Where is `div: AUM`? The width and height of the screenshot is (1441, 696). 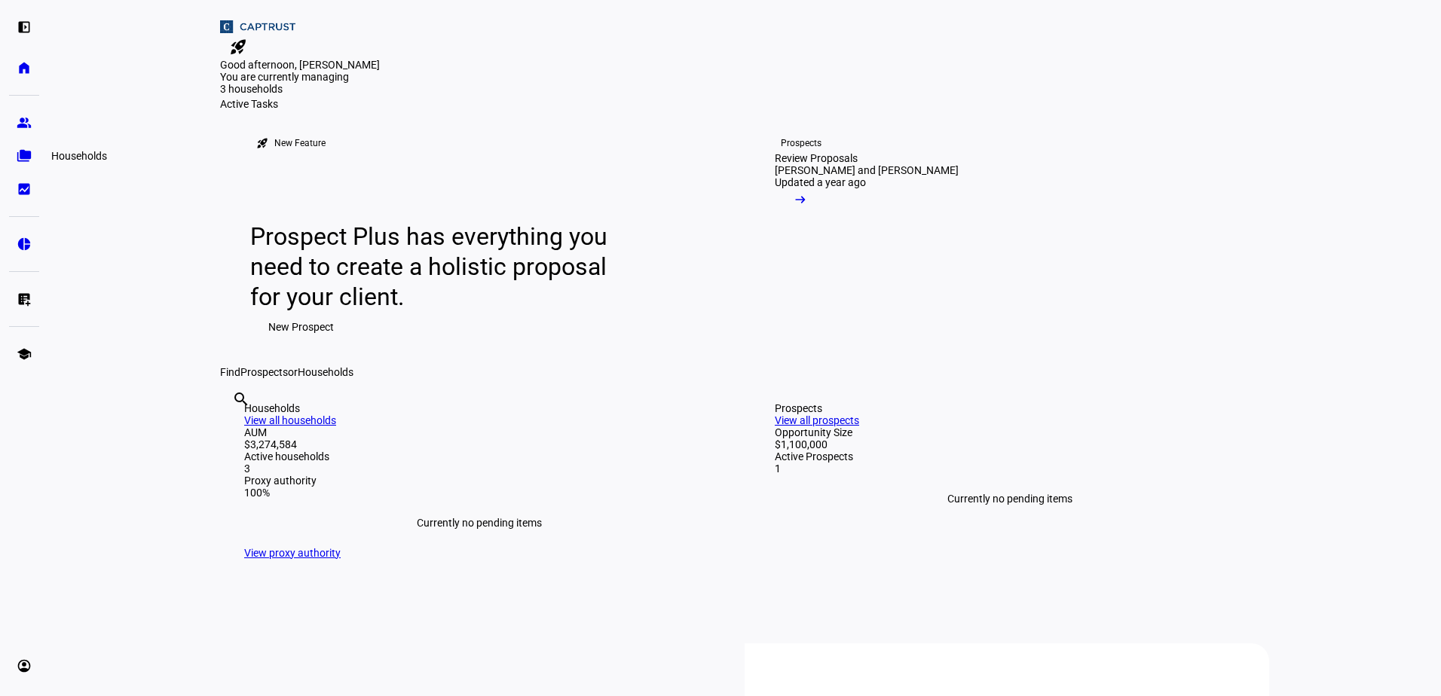
div: AUM is located at coordinates (479, 433).